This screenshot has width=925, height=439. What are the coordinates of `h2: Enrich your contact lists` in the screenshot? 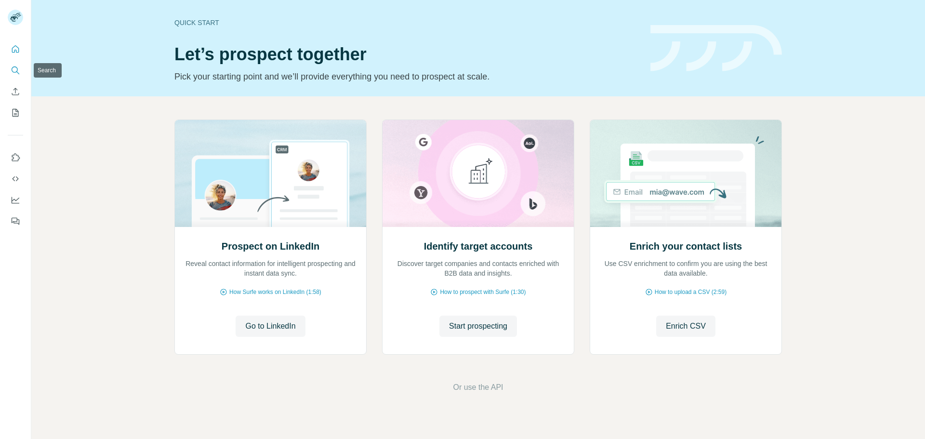 It's located at (686, 246).